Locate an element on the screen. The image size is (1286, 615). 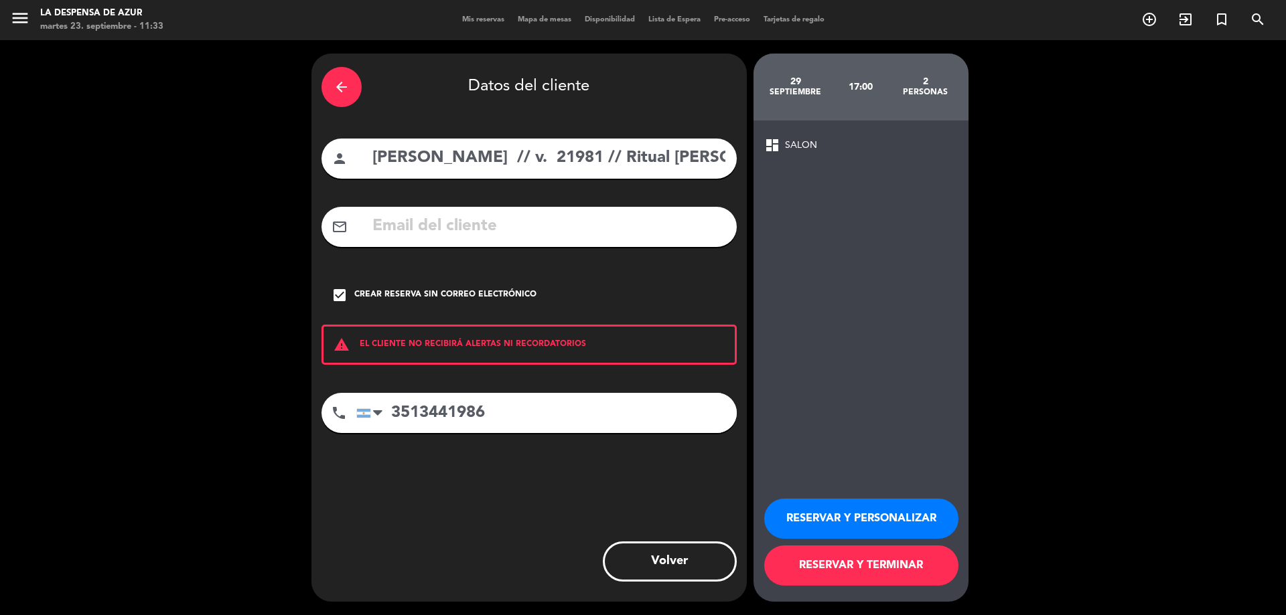
div: septiembre is located at coordinates (795, 92).